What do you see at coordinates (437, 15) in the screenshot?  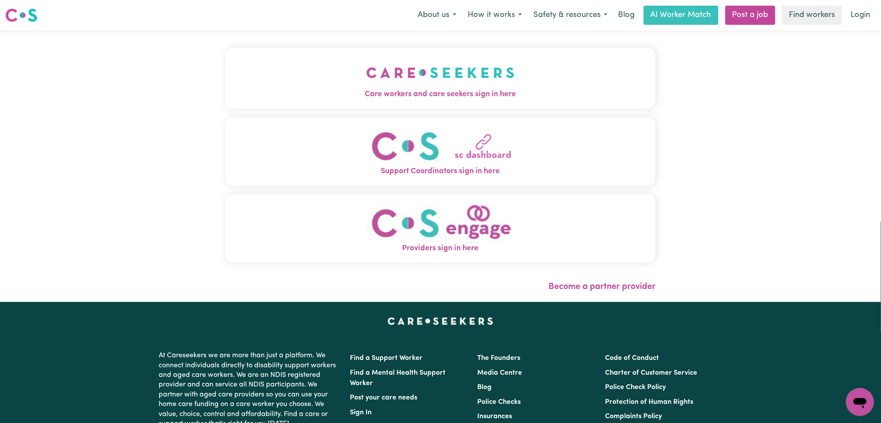 I see `button: About us` at bounding box center [437, 15].